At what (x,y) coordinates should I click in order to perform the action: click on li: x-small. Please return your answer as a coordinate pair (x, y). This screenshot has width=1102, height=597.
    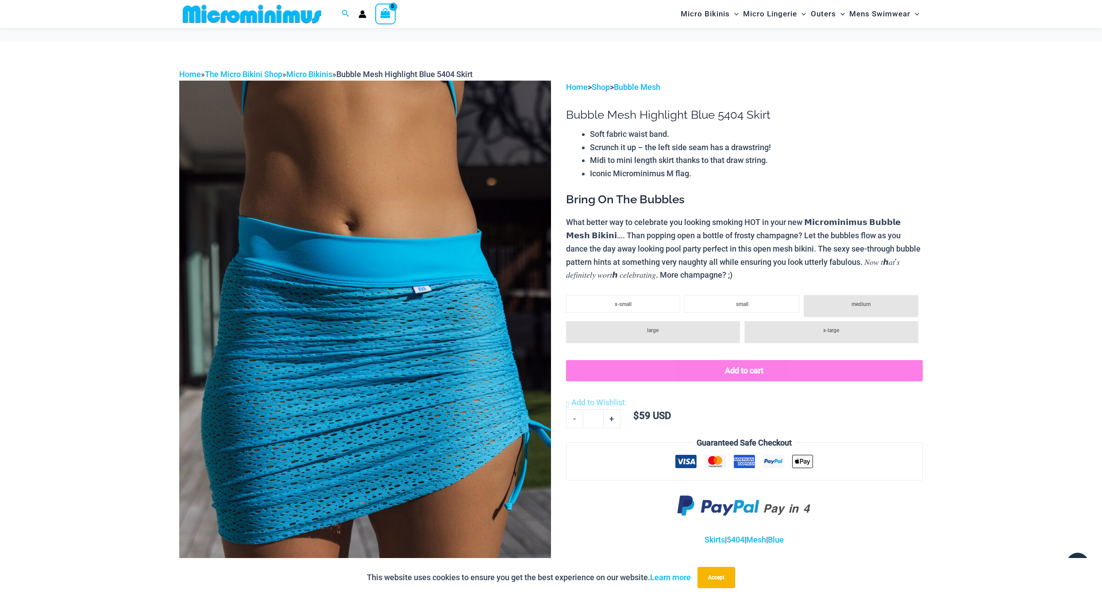
    Looking at the image, I should click on (623, 304).